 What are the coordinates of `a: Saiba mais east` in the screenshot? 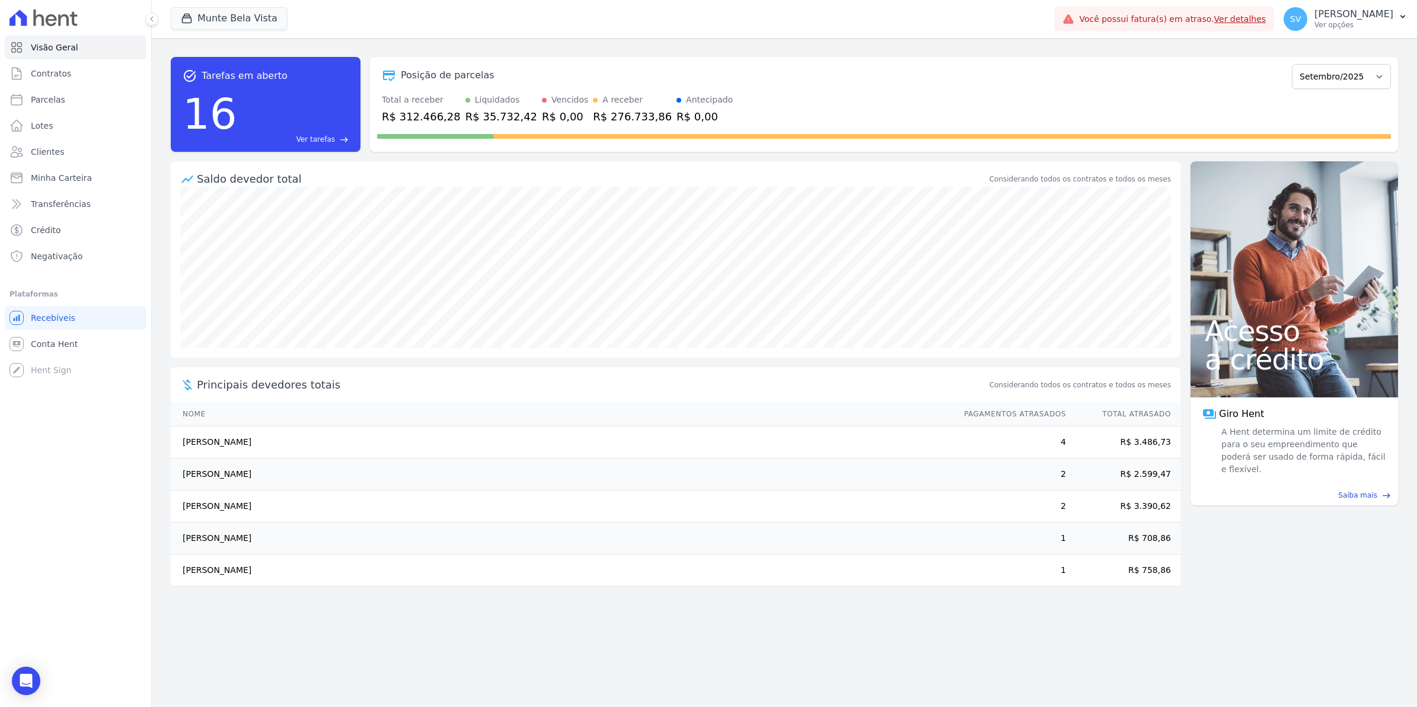 It's located at (1294, 495).